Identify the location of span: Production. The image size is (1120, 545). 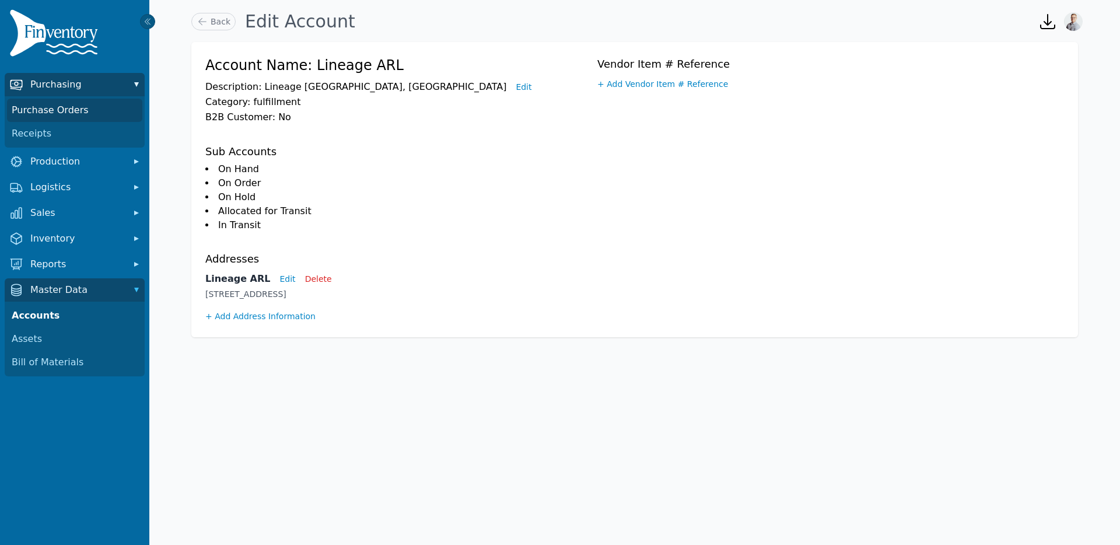
(77, 162).